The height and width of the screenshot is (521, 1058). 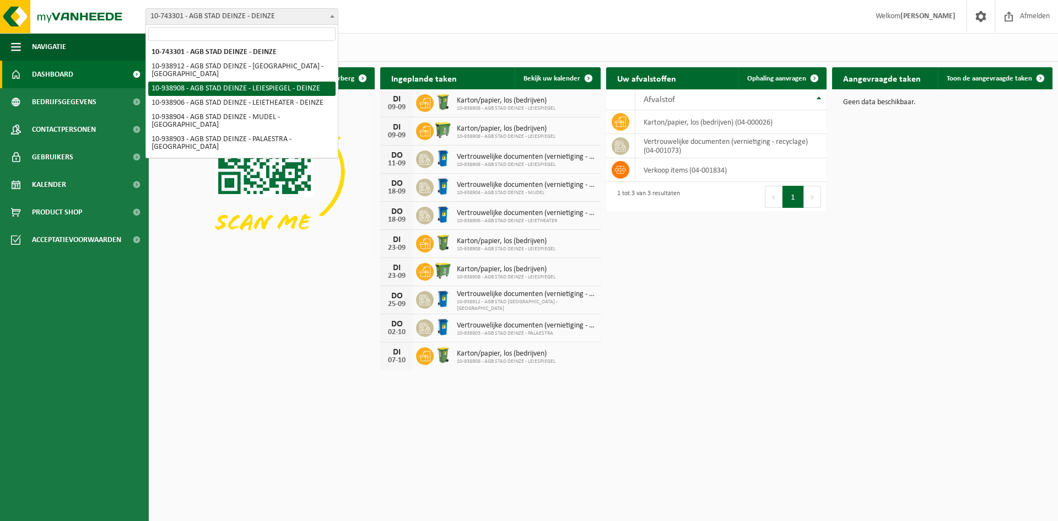 What do you see at coordinates (776, 78) in the screenshot?
I see `span: Ophaling aanvragen` at bounding box center [776, 78].